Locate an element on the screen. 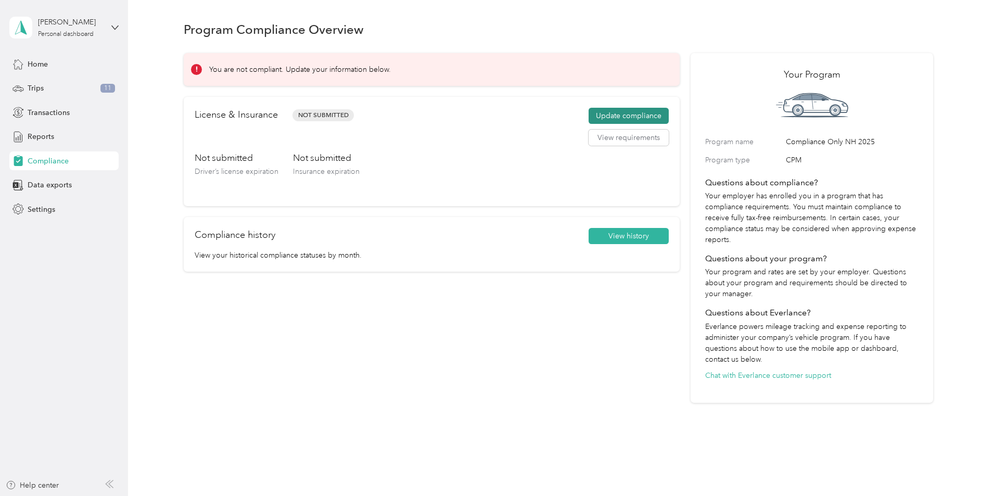  div: Personal dashboard is located at coordinates (66, 34).